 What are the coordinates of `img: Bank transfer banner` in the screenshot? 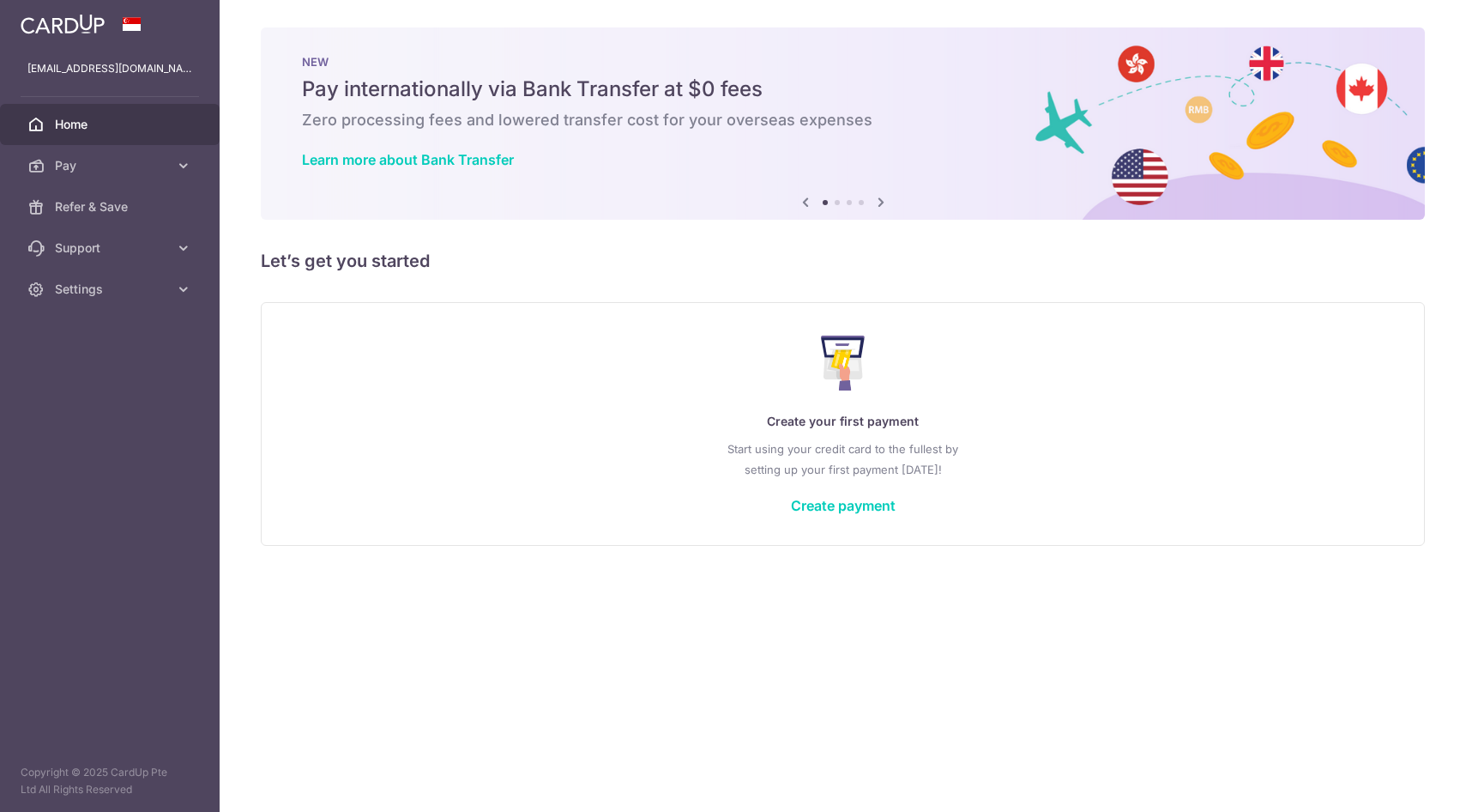 It's located at (842, 124).